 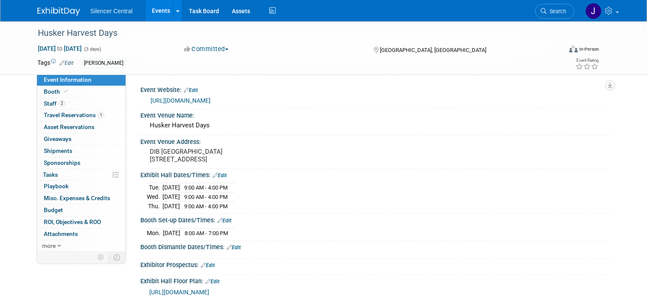 What do you see at coordinates (81, 80) in the screenshot?
I see `a: Event Information` at bounding box center [81, 80].